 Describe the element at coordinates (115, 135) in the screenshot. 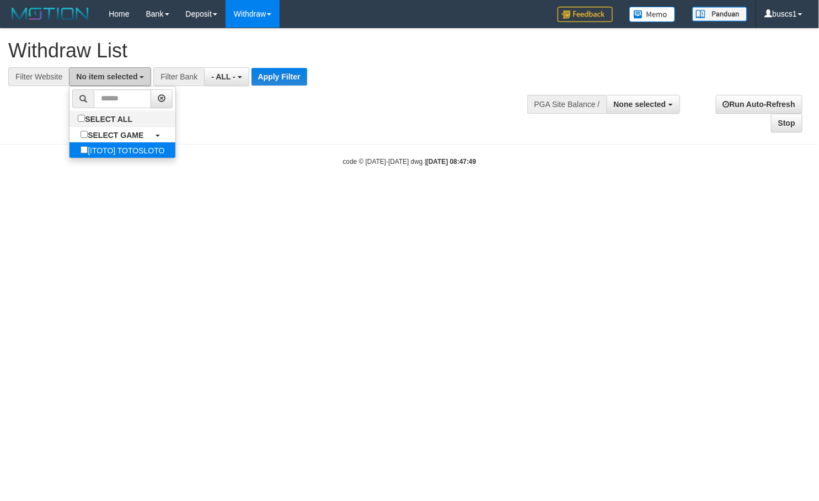

I see `b: SELECT GAME` at that location.